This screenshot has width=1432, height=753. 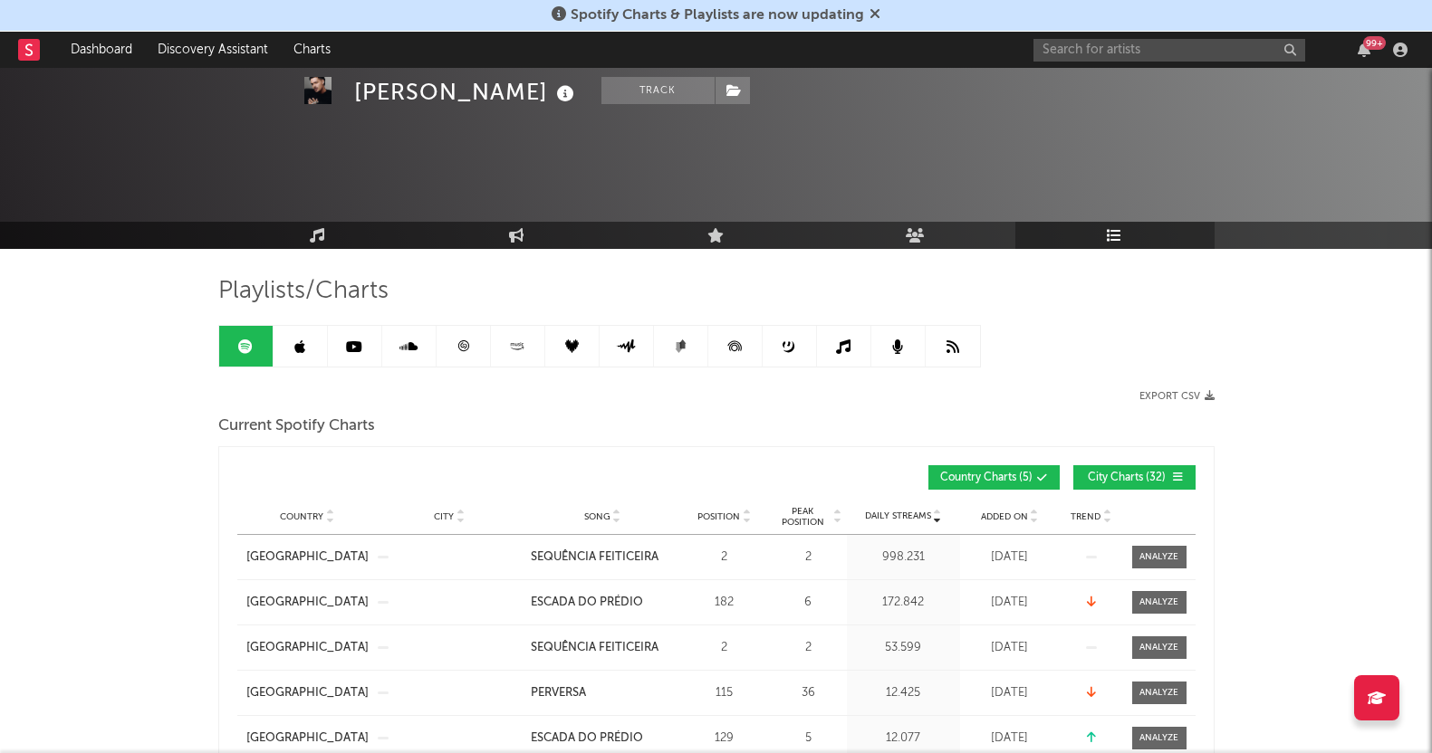 I want to click on a: Discovery Assistant, so click(x=213, y=50).